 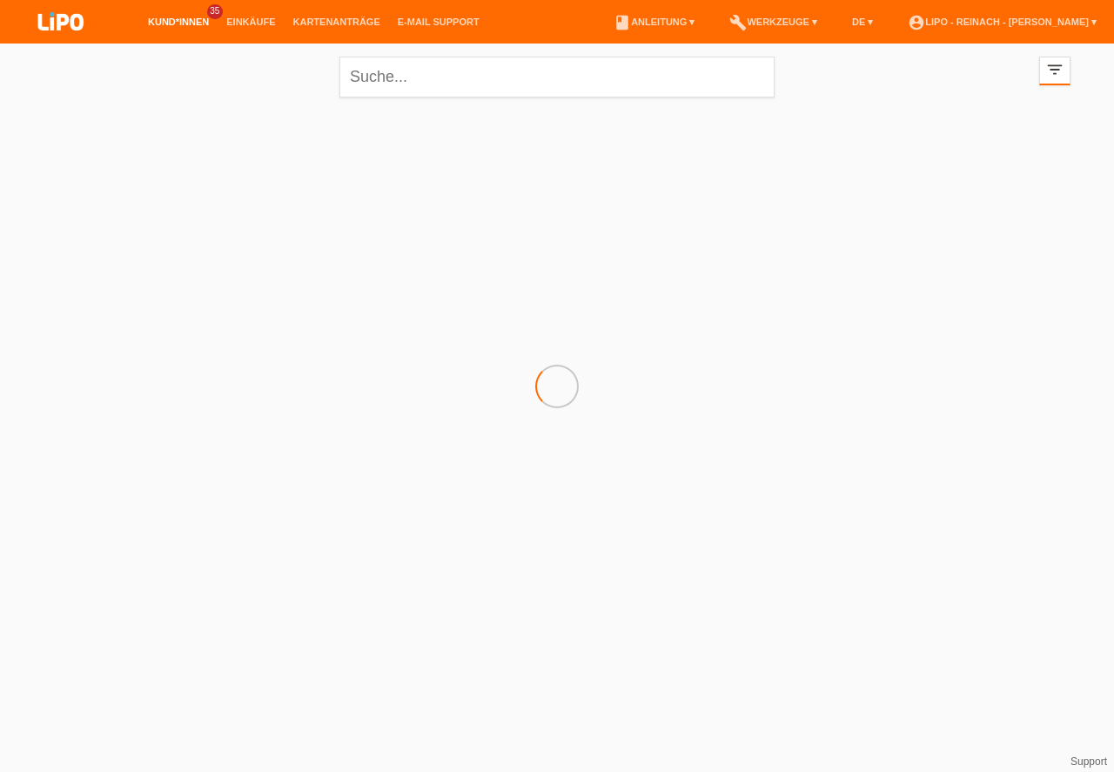 What do you see at coordinates (653, 22) in the screenshot?
I see `a: bookAnleitung ▾` at bounding box center [653, 22].